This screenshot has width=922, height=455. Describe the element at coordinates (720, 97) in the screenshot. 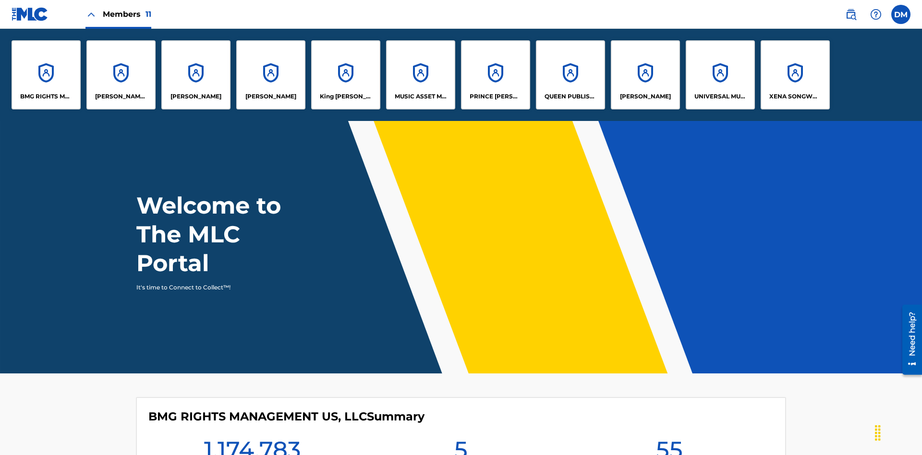

I see `p: UNIVERSAL MUSIC PUB GROUP` at that location.